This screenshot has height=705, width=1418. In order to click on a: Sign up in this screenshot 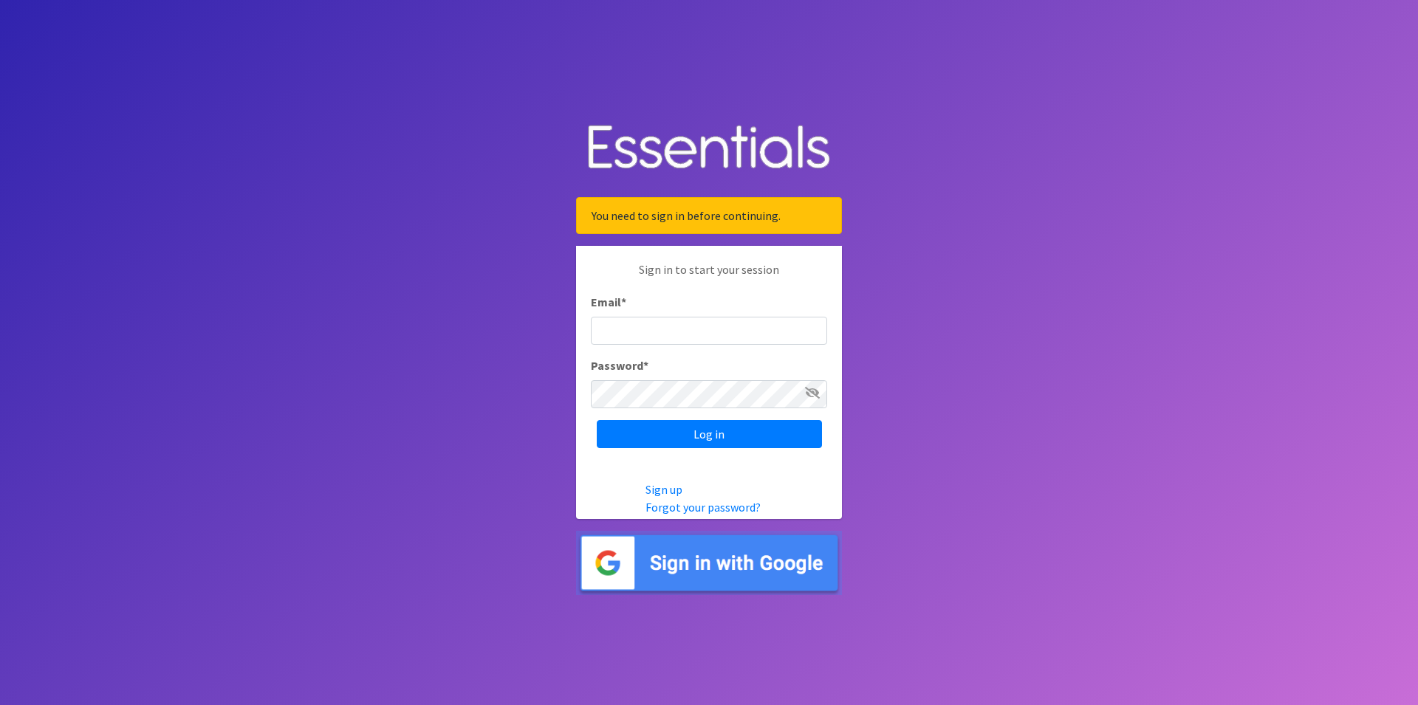, I will do `click(664, 490)`.